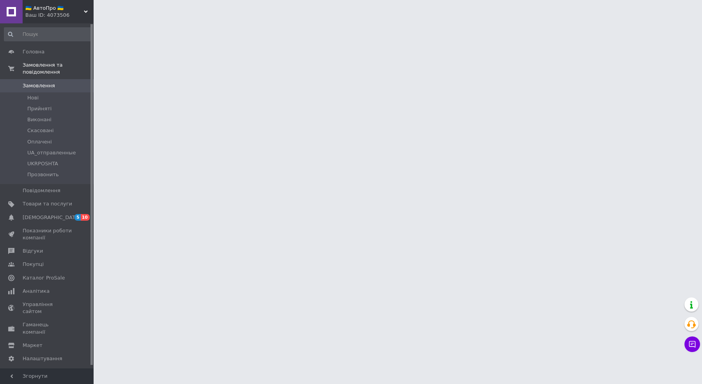  Describe the element at coordinates (39, 86) in the screenshot. I see `span: Замовлення` at that location.